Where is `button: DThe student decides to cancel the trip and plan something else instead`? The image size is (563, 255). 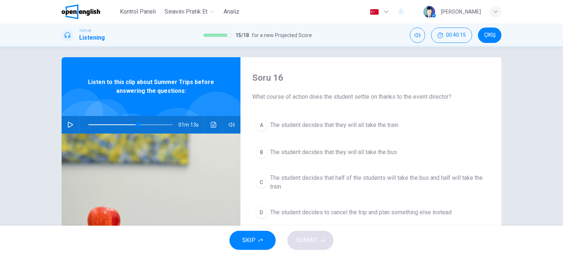
button: DThe student decides to cancel the trip and plan something else instead is located at coordinates (371, 212).